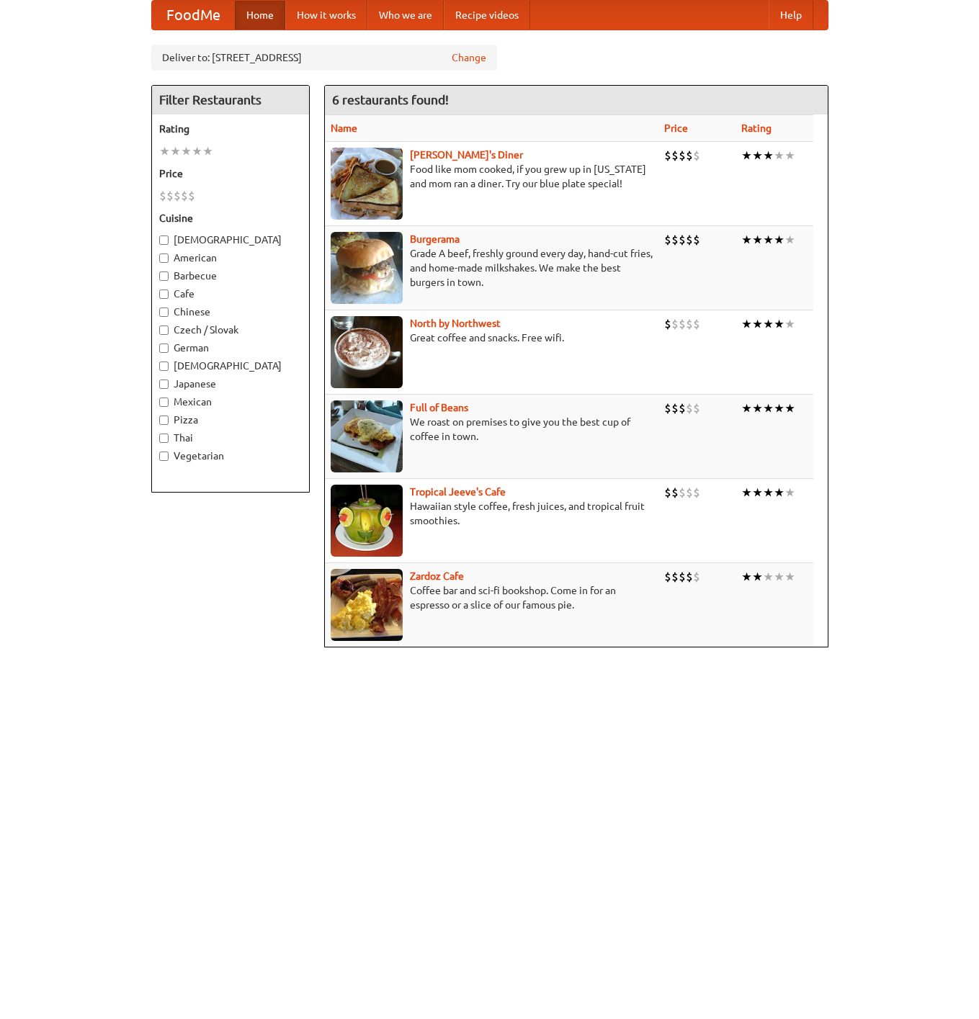 The height and width of the screenshot is (1019, 979). I want to click on a: Burgerama, so click(434, 239).